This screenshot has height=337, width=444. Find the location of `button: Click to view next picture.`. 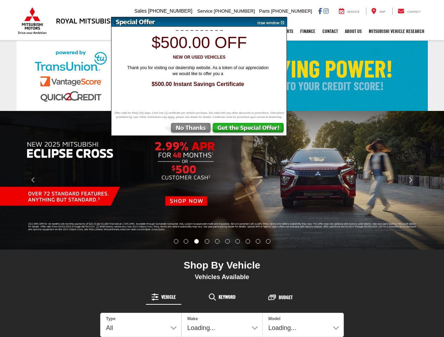

button: Click to view next picture. is located at coordinates (410, 180).